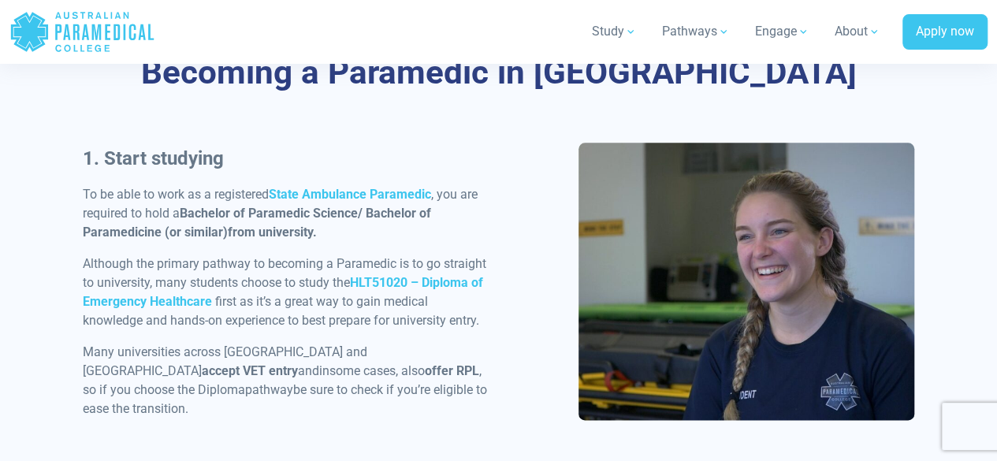  What do you see at coordinates (250, 371) in the screenshot?
I see `span: accept VET entry` at bounding box center [250, 371].